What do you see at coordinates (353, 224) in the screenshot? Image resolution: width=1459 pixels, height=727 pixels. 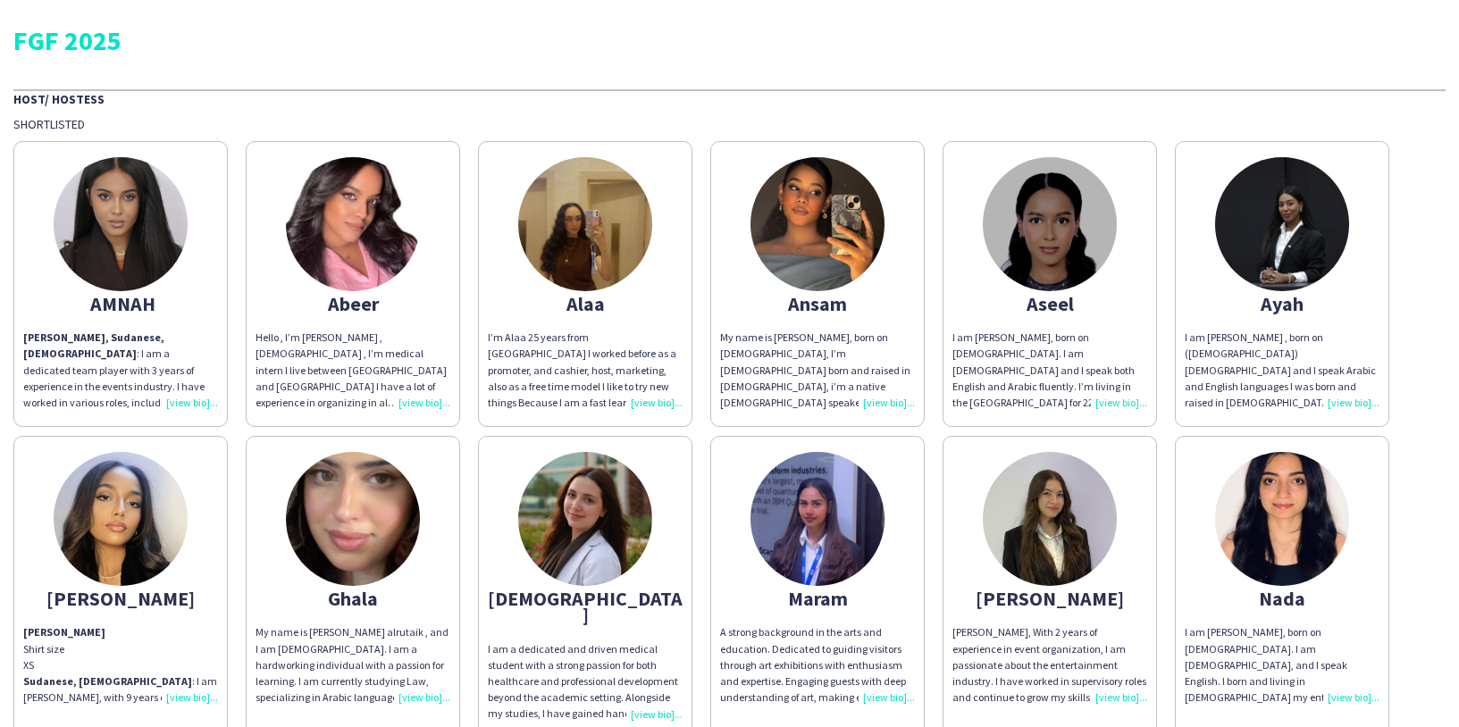 I see `img: thumb-68c76d2e1de7f.jpeg` at bounding box center [353, 224].